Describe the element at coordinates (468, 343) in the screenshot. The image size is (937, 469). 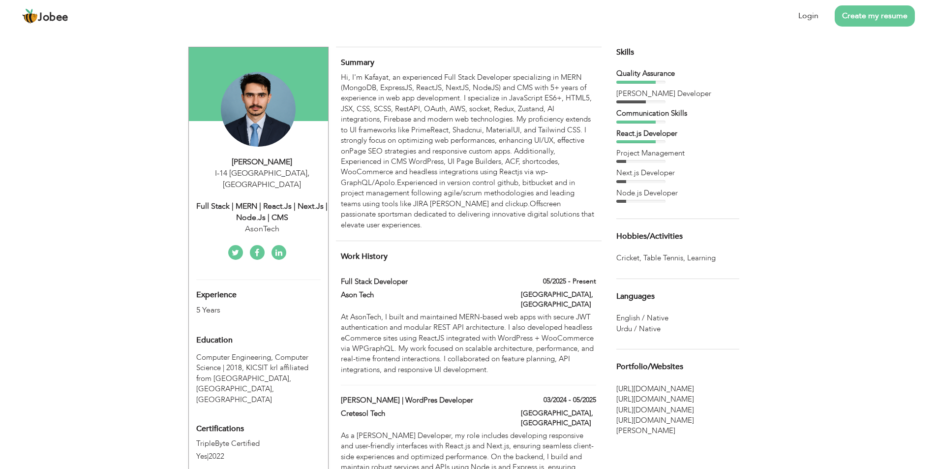
I see `div: At AsonTech, I built and maintained MERN-based web apps with secure JWT authentication and modula...` at that location.